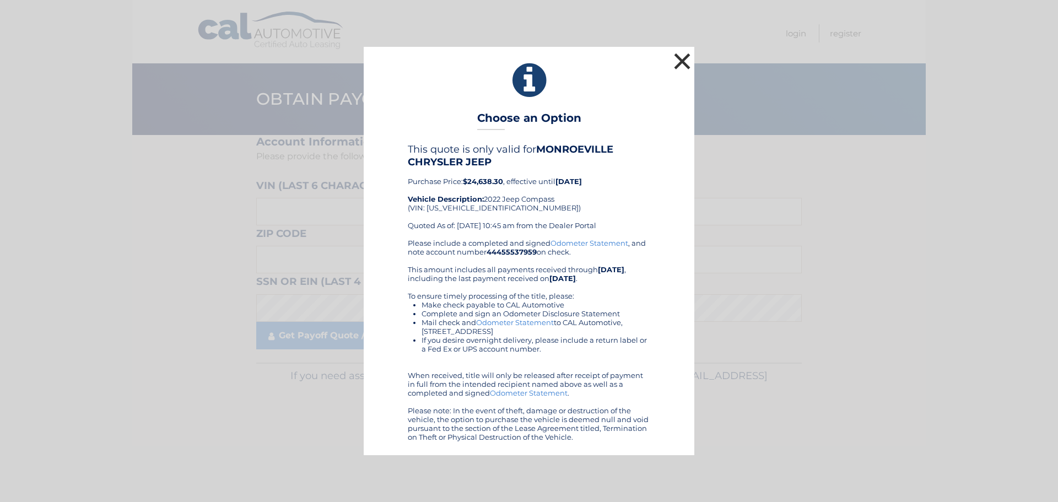  I want to click on h4: This quote is only valid for, so click(529, 155).